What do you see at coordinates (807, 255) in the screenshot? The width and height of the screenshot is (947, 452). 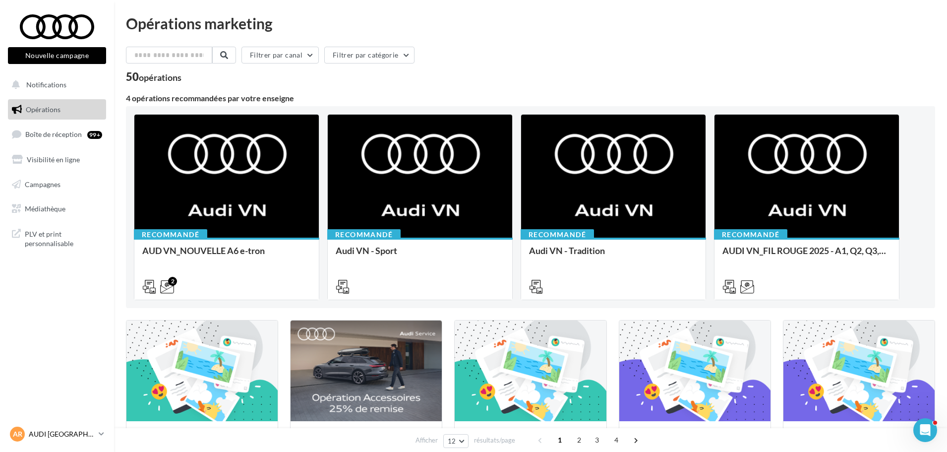 I see `div: AUDI VN_FIL ROUGE 2025 - A1, Q2, Q3, Q5 et Q4 e-tron` at bounding box center [807, 255].